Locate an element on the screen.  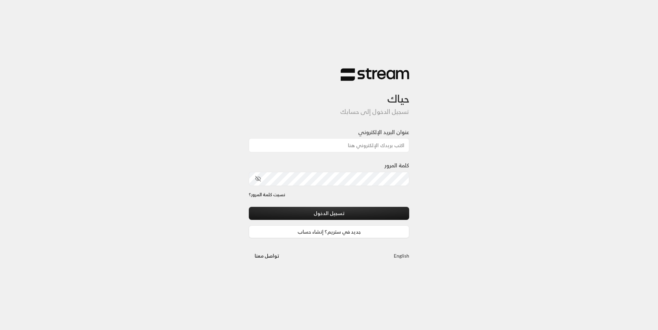
a: English is located at coordinates (402, 255).